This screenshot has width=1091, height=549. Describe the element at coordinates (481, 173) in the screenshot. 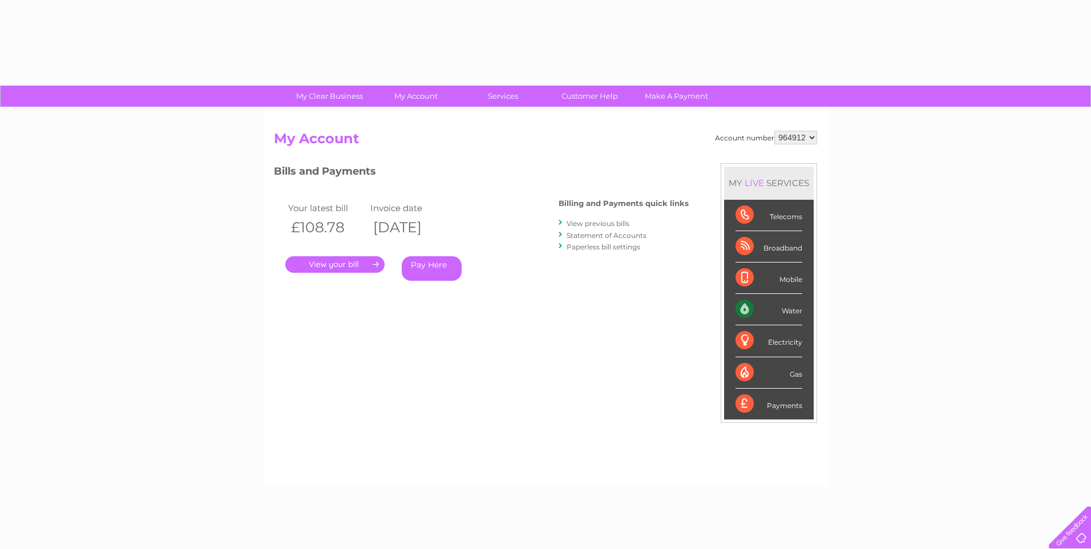

I see `h3: Bills and Payments` at that location.